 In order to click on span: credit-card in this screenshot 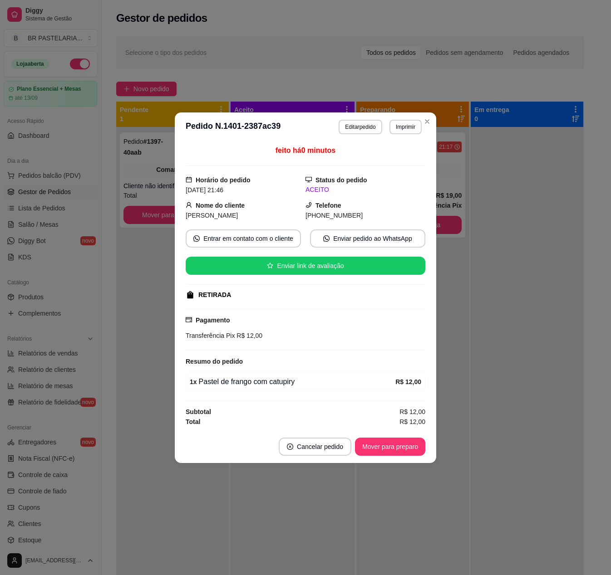, I will do `click(189, 320)`.